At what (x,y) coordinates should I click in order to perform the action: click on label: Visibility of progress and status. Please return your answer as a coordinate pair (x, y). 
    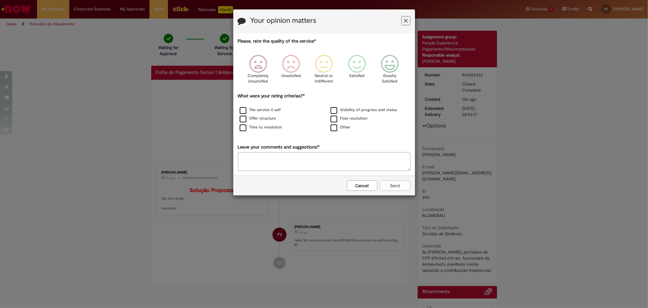
    Looking at the image, I should click on (364, 110).